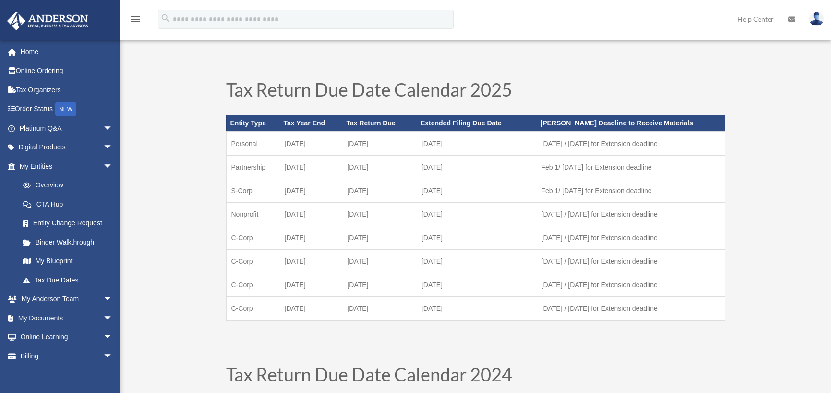 This screenshot has height=393, width=831. Describe the element at coordinates (476, 92) in the screenshot. I see `h1: Tax Return Due Date Calendar 2025` at that location.